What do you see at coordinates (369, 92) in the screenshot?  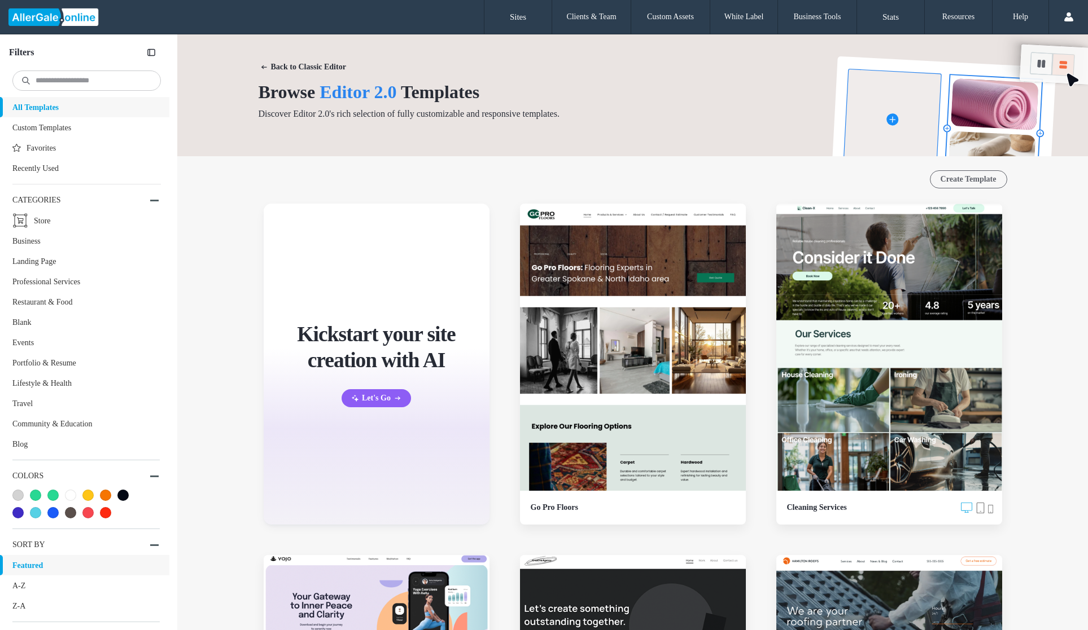 I see `span: Browse Templates` at bounding box center [369, 92].